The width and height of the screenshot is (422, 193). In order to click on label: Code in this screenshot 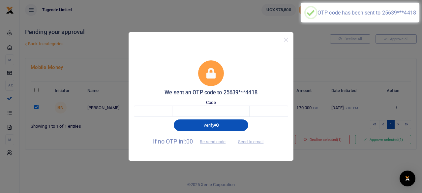, I will do `click(211, 103)`.